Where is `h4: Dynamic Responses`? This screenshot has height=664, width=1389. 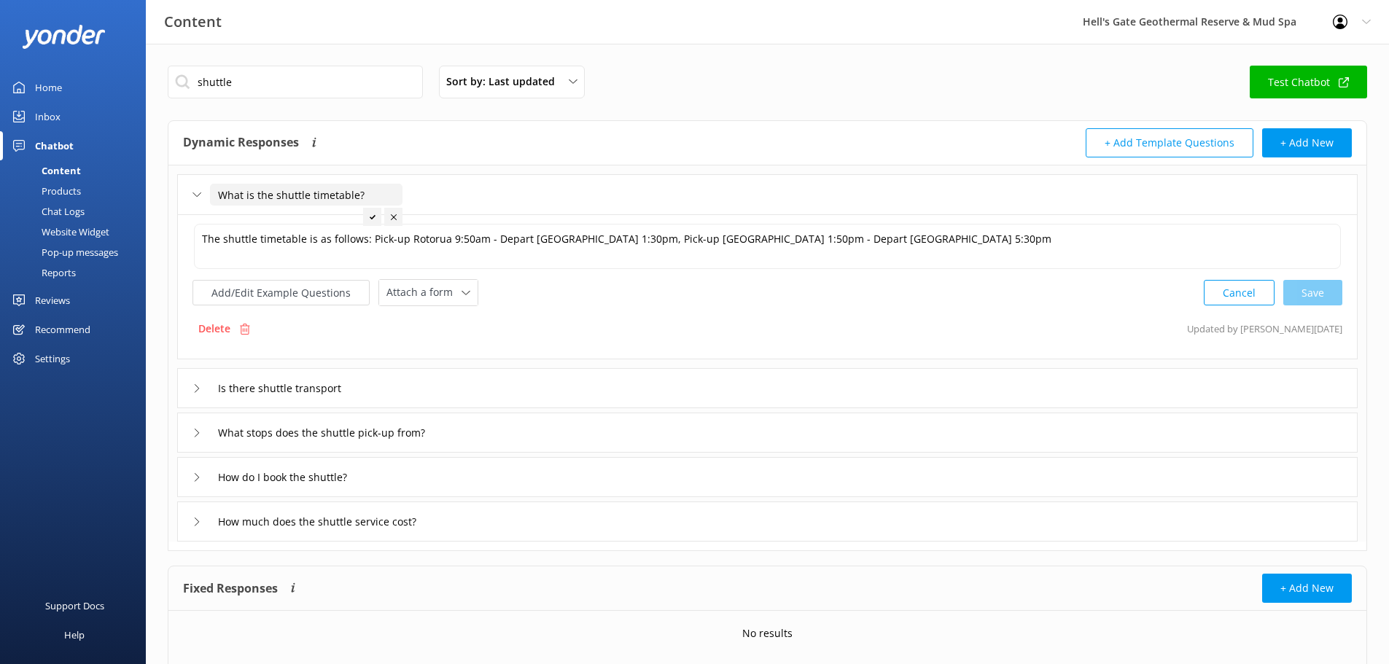 h4: Dynamic Responses is located at coordinates (241, 143).